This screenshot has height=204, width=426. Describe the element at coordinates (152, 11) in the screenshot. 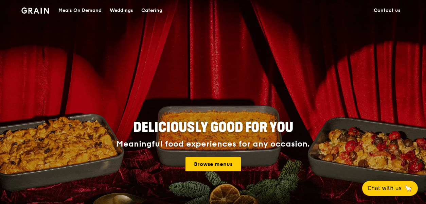

I see `div: Catering` at that location.